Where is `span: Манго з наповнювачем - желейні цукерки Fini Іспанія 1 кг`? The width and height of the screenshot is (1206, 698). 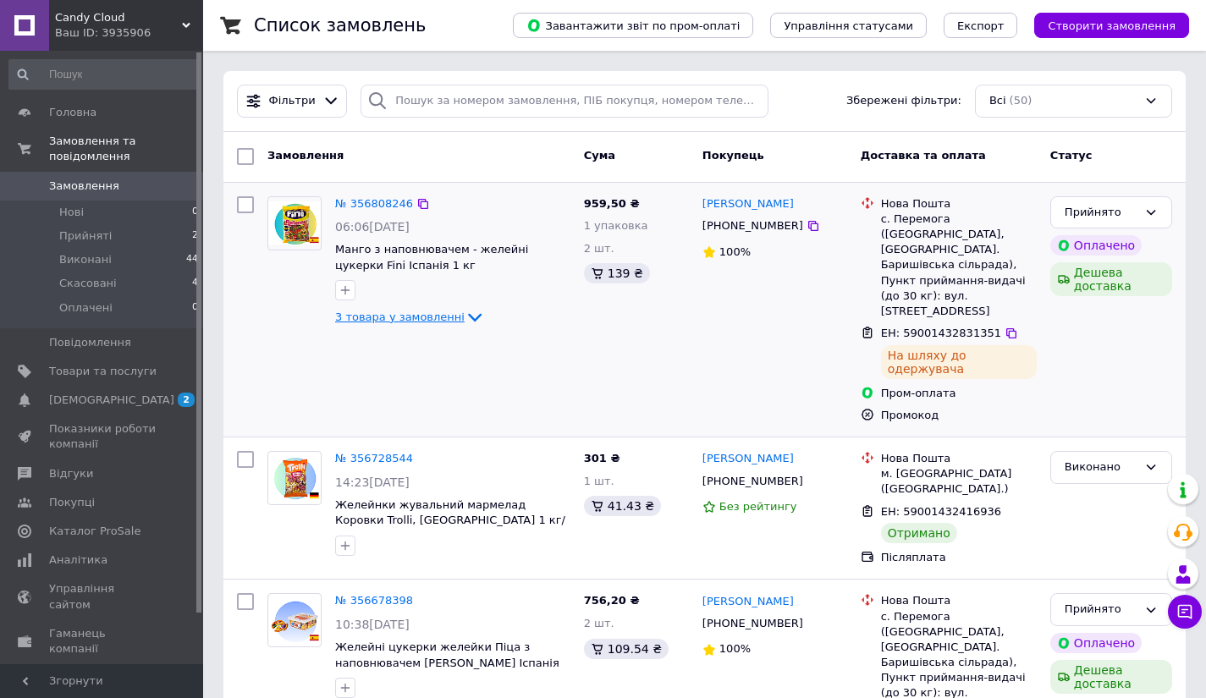
span: Манго з наповнювачем - желейні цукерки Fini Іспанія 1 кг is located at coordinates (432, 257).